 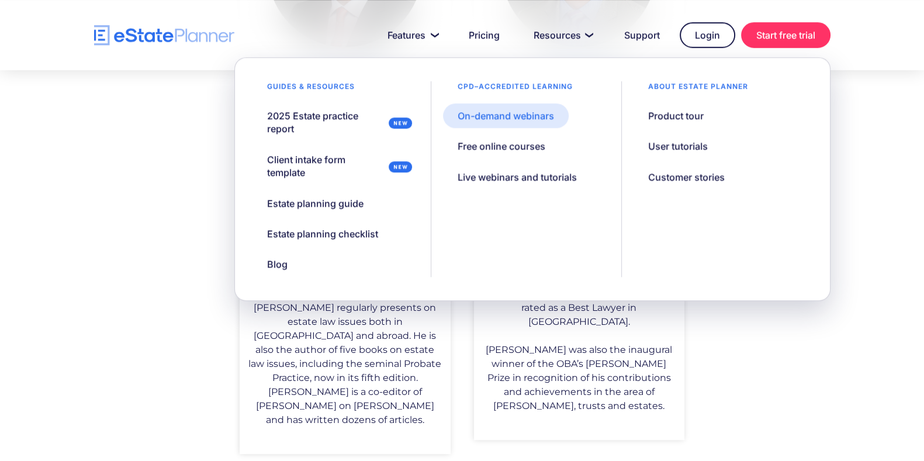 I want to click on a: Free online courses, so click(x=501, y=146).